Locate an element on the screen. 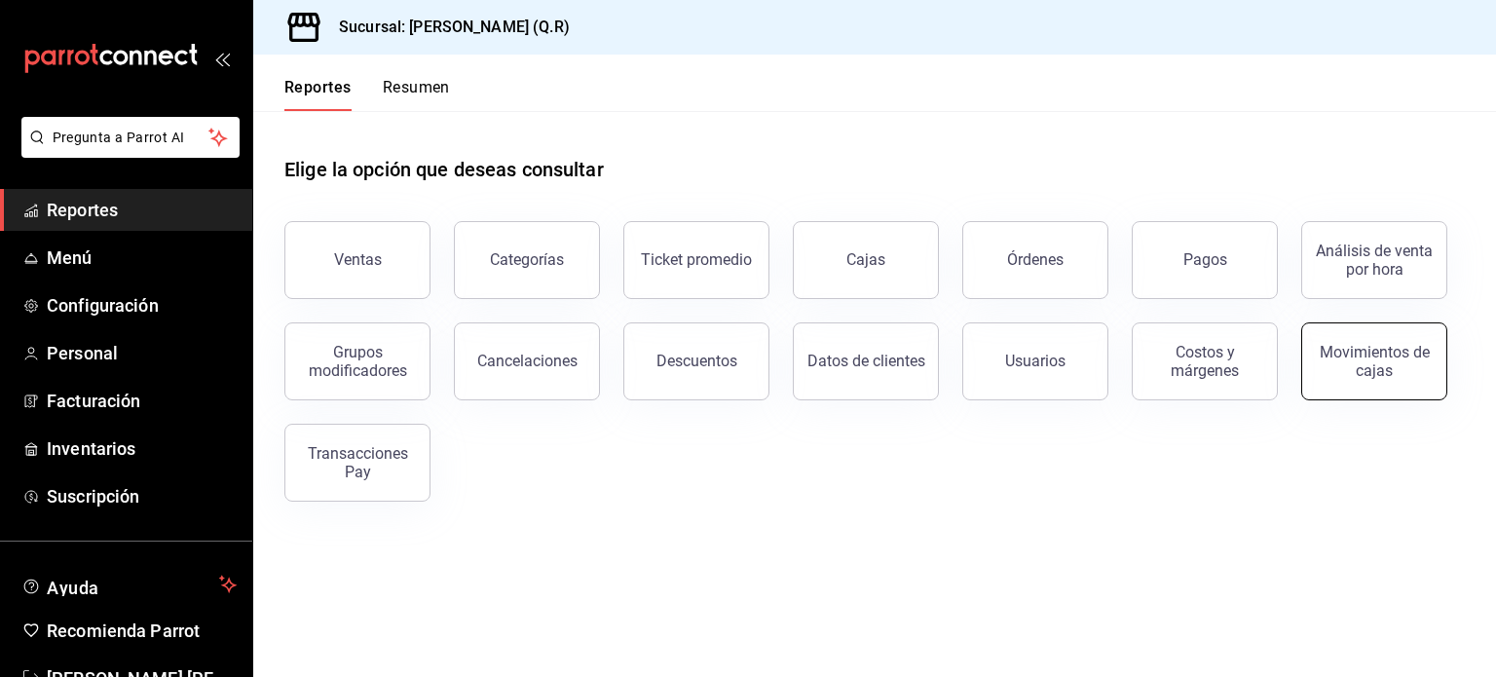  button: Categorías is located at coordinates (527, 260).